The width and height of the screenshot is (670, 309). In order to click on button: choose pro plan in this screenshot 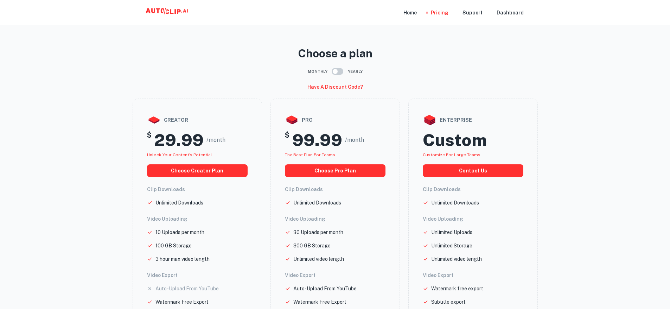, I will do `click(335, 170)`.